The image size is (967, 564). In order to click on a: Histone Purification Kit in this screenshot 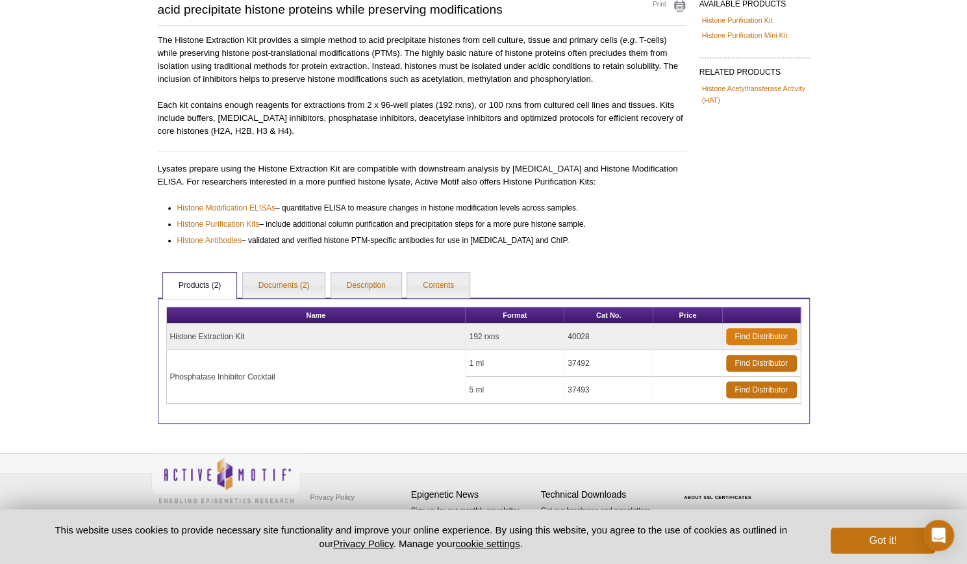, I will do `click(737, 20)`.